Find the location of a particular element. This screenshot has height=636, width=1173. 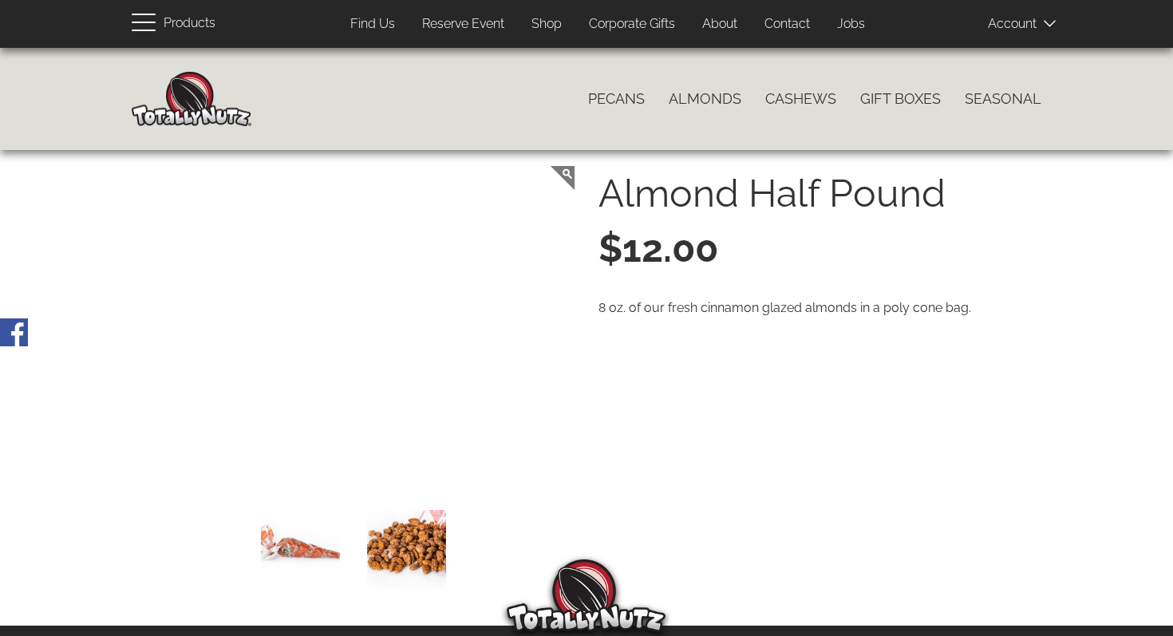

a: Find Us is located at coordinates (373, 24).